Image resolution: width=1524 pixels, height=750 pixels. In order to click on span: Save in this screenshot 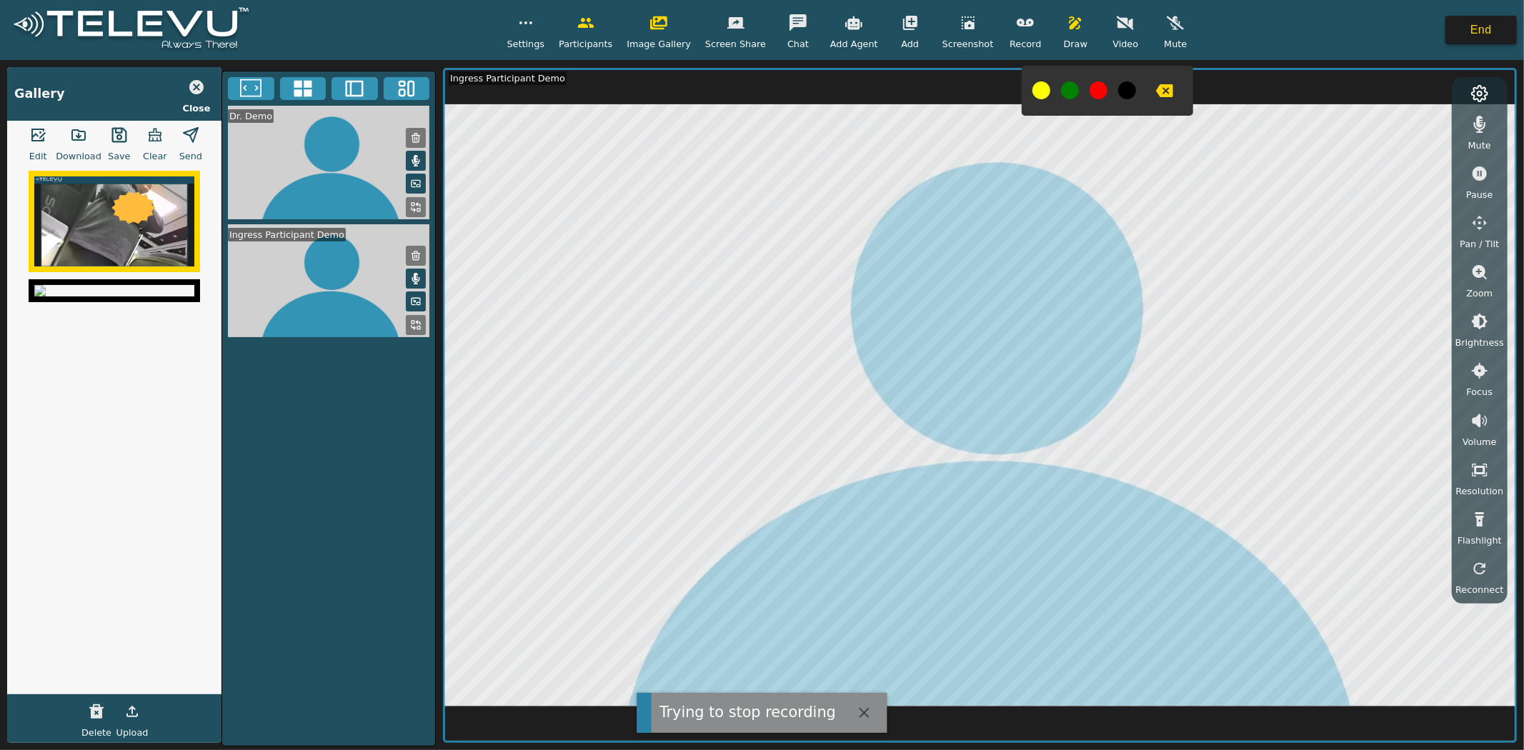, I will do `click(119, 156)`.